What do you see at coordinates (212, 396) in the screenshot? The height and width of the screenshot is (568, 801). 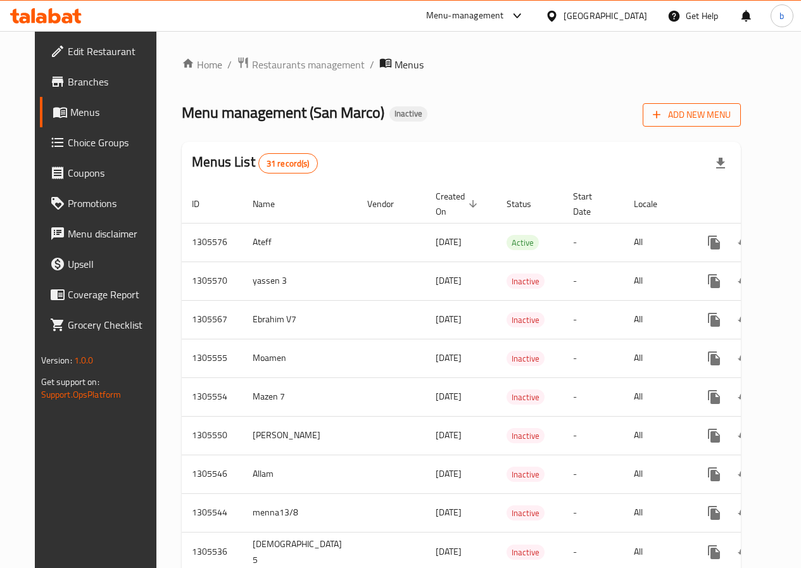 I see `td: 1305554` at bounding box center [212, 396].